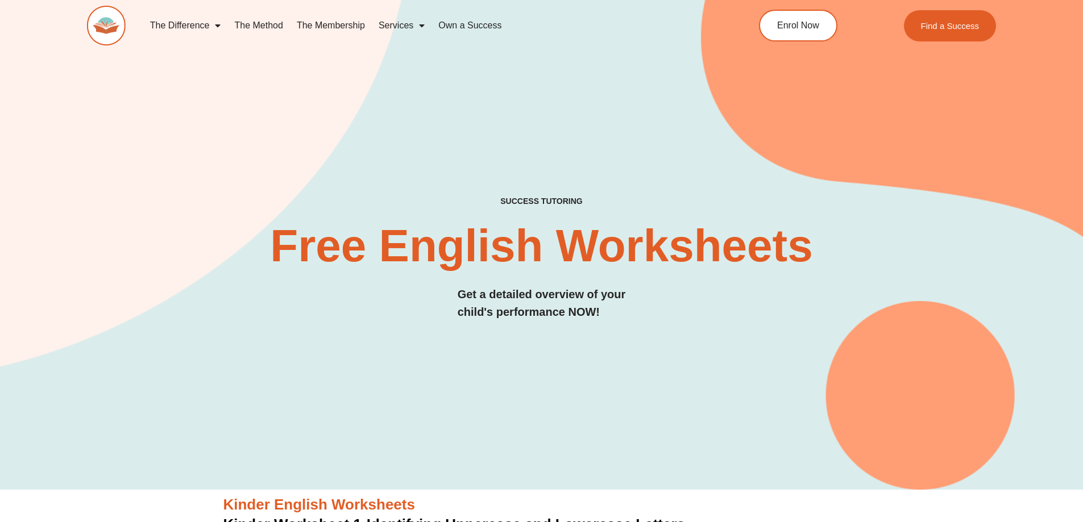 Image resolution: width=1083 pixels, height=522 pixels. I want to click on a: Services, so click(401, 26).